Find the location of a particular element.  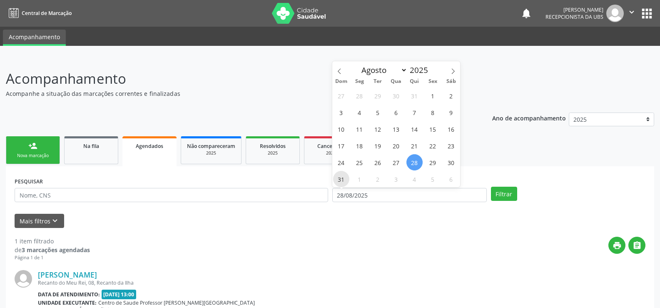

span: Agosto 22, 2025 is located at coordinates (433, 145).